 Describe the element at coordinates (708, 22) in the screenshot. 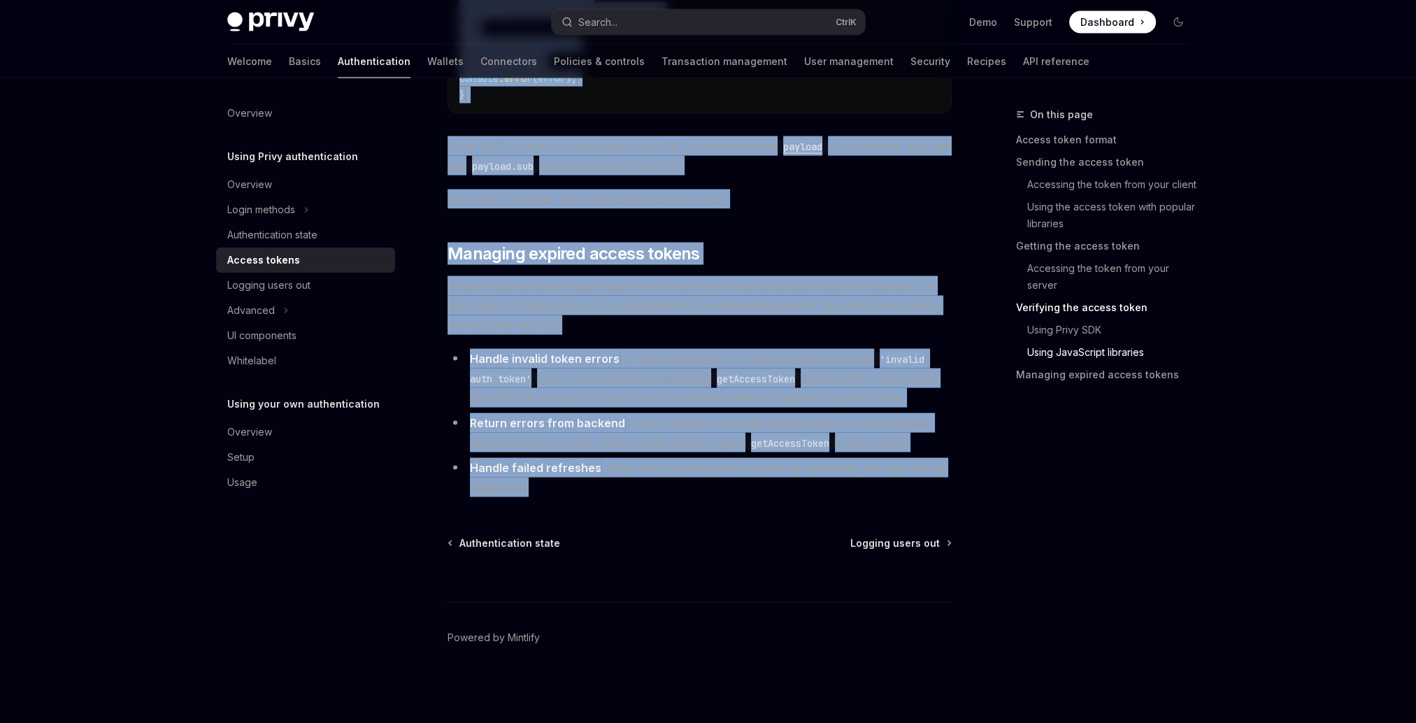

I see `button: Open search` at that location.